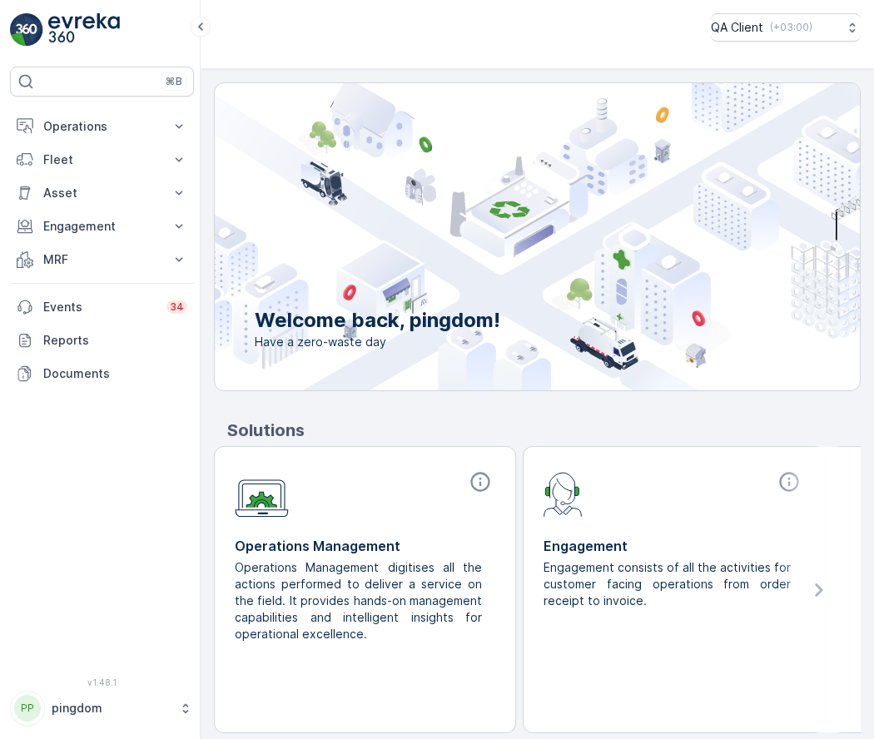  What do you see at coordinates (102, 193) in the screenshot?
I see `button: Asset` at bounding box center [102, 193].